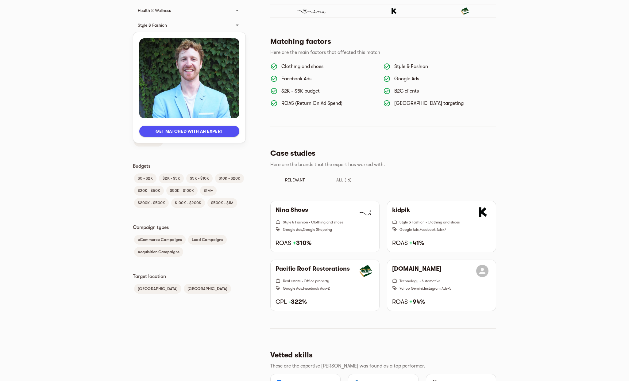 The height and width of the screenshot is (381, 629). Describe the element at coordinates (465, 11) in the screenshot. I see `div: Pacific Roof Restorations` at that location.